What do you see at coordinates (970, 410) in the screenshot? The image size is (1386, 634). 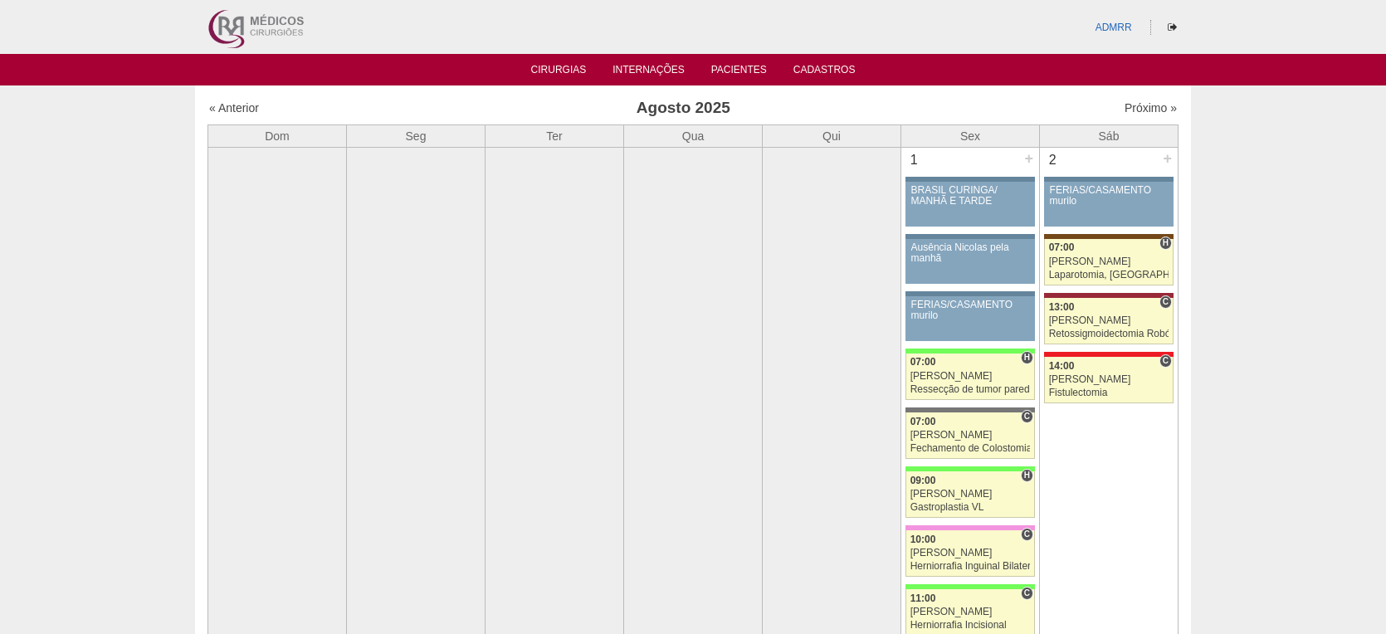 I see `div: Key: Santa Catarina` at bounding box center [970, 410].